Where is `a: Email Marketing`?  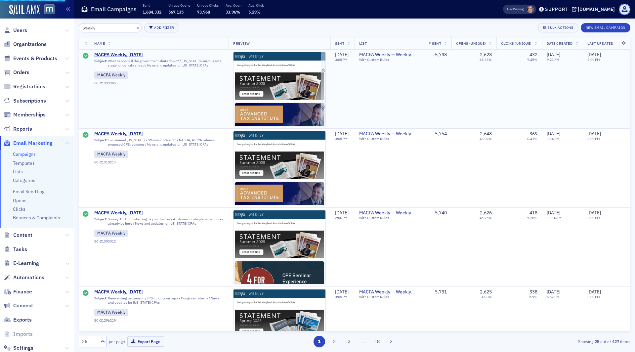
a: Email Marketing is located at coordinates (28, 143).